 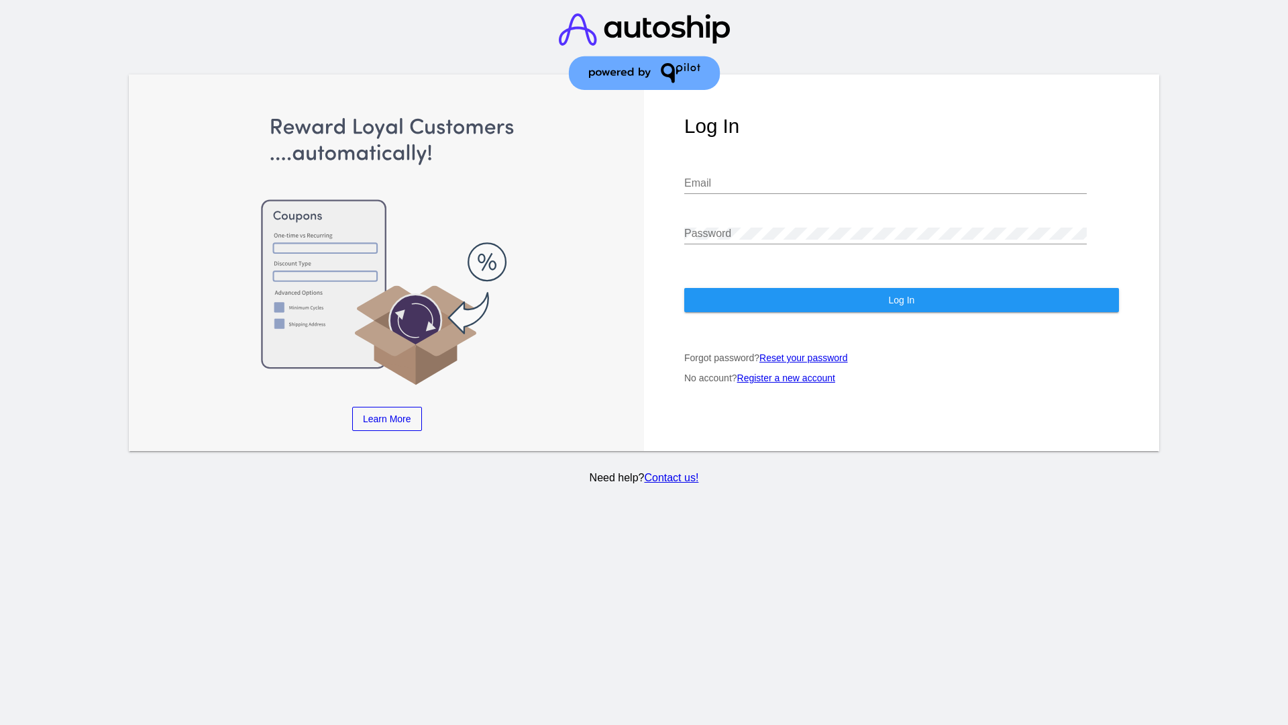 What do you see at coordinates (902, 126) in the screenshot?
I see `h1: Log In` at bounding box center [902, 126].